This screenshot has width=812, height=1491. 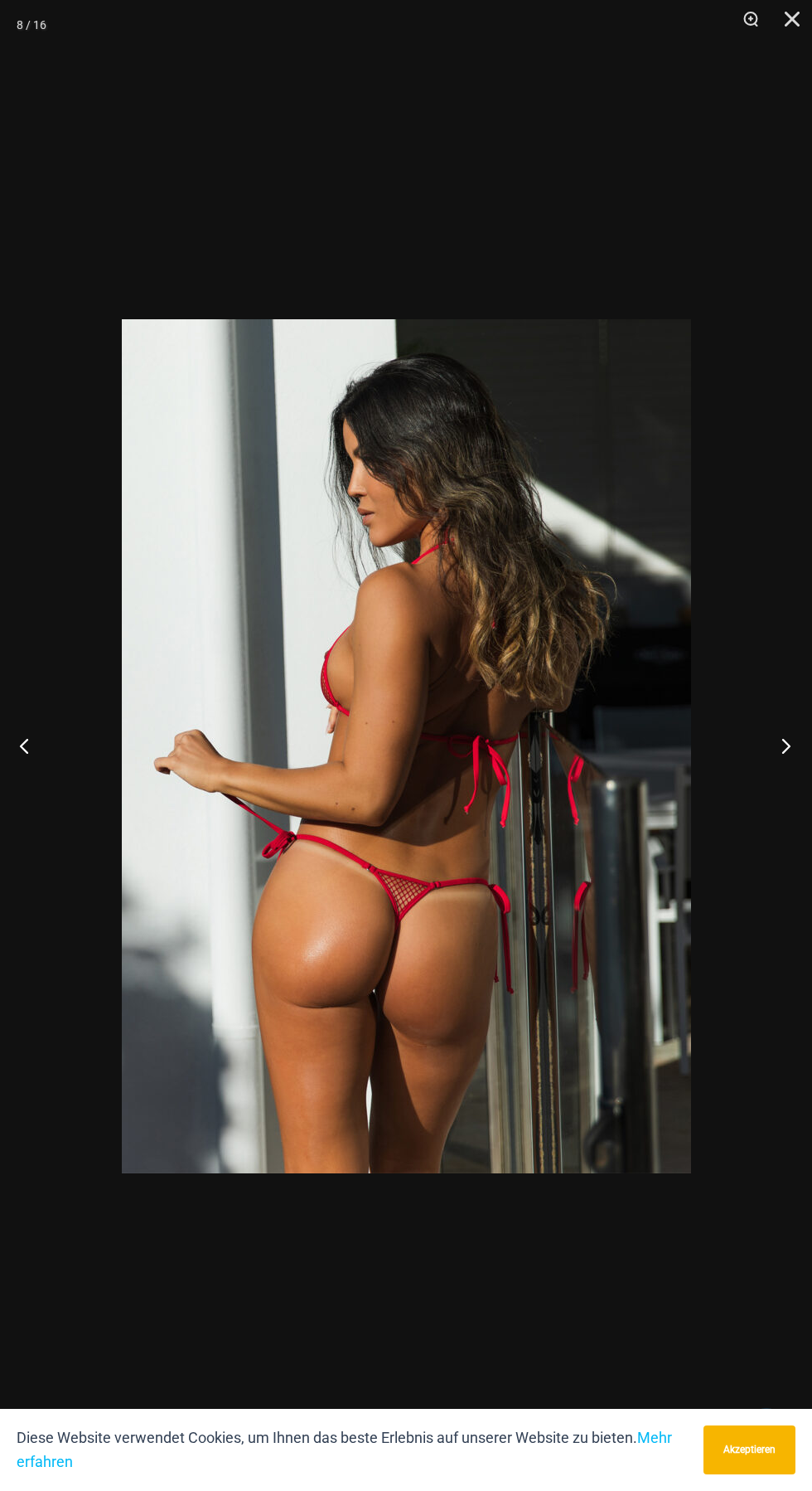 What do you see at coordinates (750, 1449) in the screenshot?
I see `font: Akzeptieren` at bounding box center [750, 1449].